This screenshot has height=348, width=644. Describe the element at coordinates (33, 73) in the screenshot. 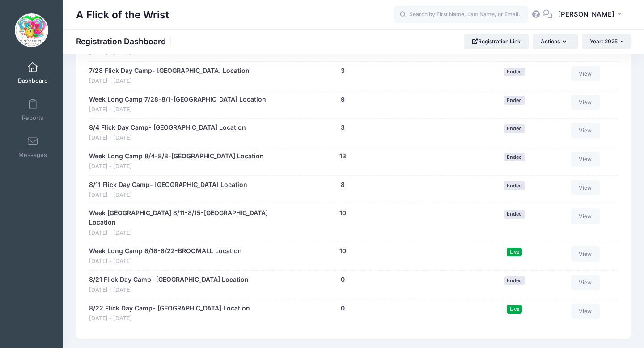

I see `a: Dashboard` at that location.